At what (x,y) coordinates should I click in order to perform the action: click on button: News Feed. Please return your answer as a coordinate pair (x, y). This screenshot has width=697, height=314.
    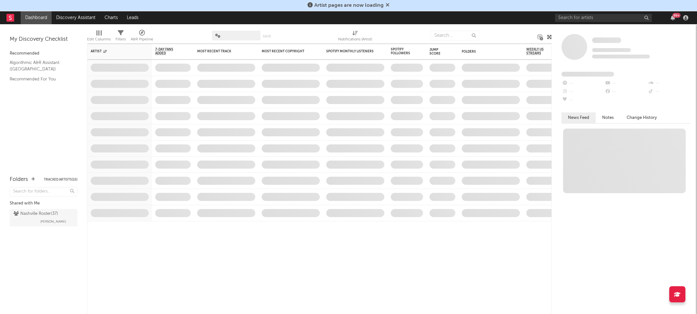
    Looking at the image, I should click on (578, 117).